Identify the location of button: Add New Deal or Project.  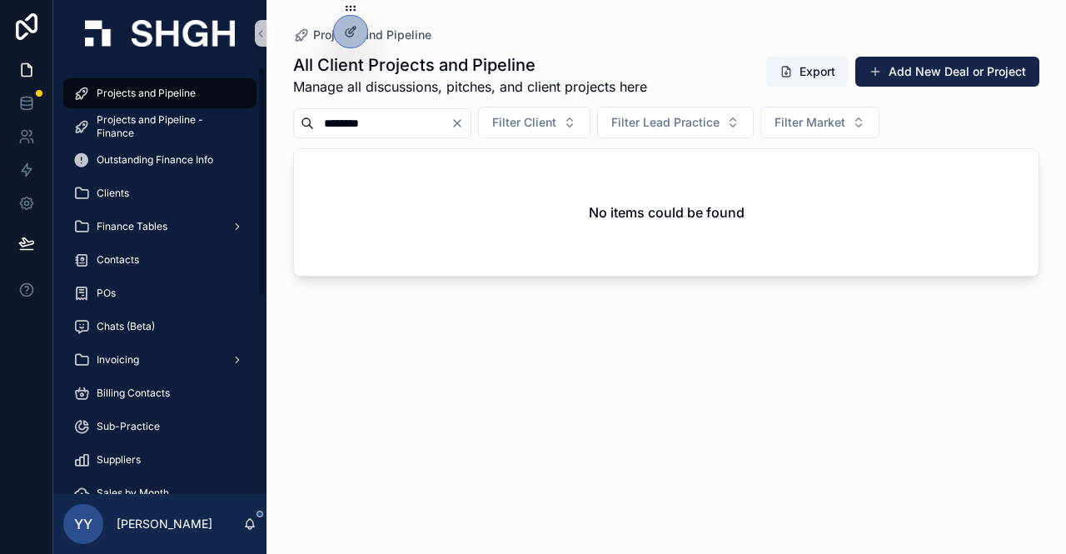
(947, 72).